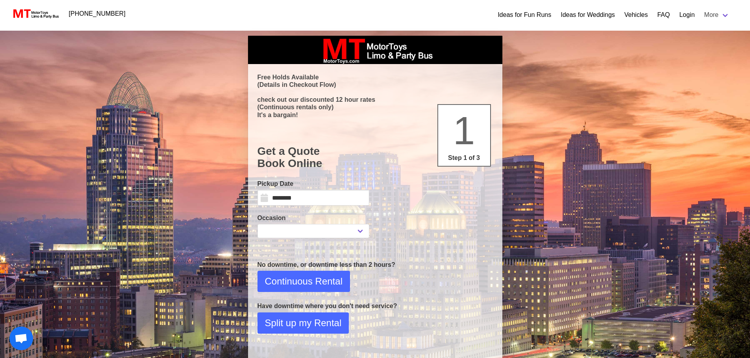 The height and width of the screenshot is (358, 750). What do you see at coordinates (313, 184) in the screenshot?
I see `label: Pickup Date` at bounding box center [313, 184].